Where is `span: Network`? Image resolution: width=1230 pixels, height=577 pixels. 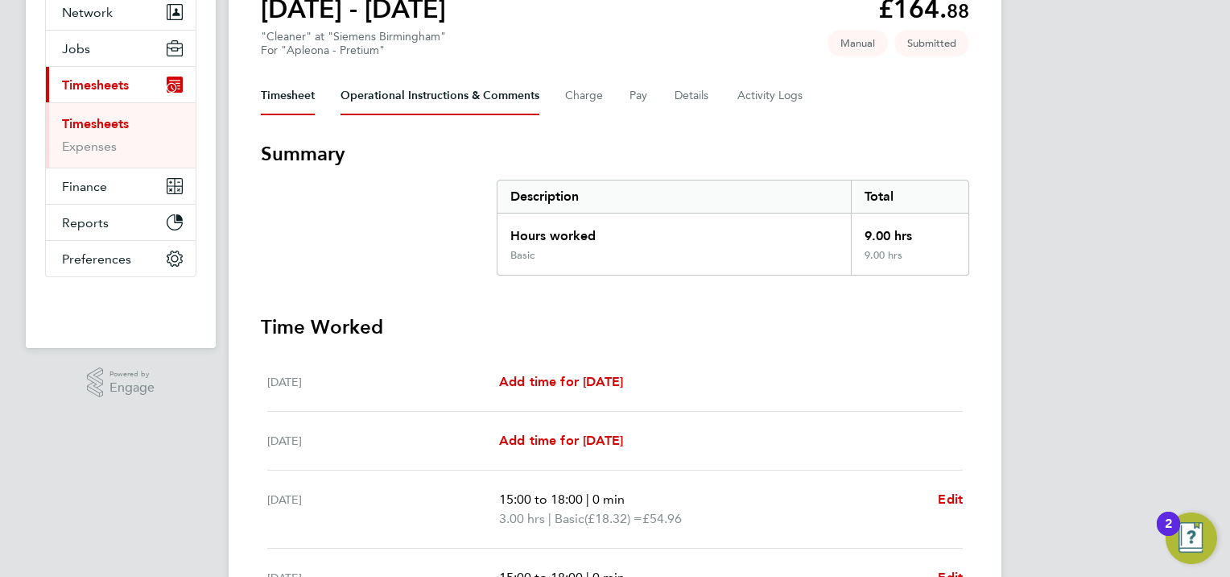 span: Network is located at coordinates (87, 12).